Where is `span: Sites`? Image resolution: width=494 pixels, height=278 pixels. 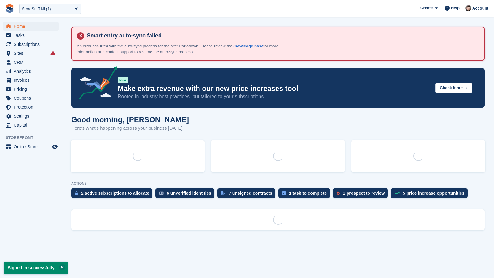 span: Sites is located at coordinates (32, 53).